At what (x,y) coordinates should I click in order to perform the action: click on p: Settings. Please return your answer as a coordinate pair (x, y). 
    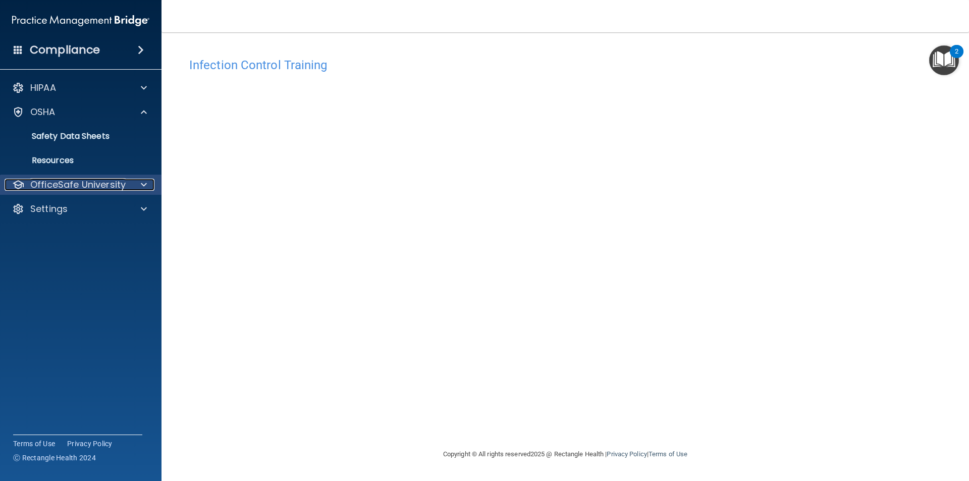
    Looking at the image, I should click on (49, 209).